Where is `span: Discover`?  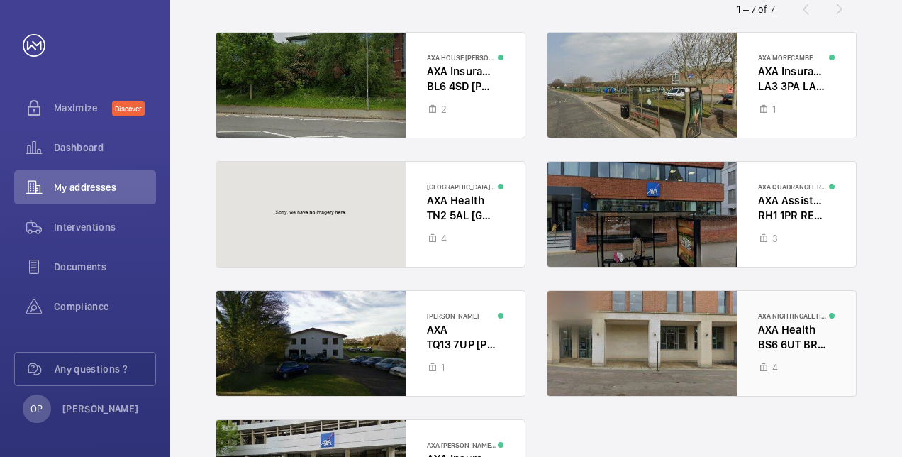
span: Discover is located at coordinates (128, 109).